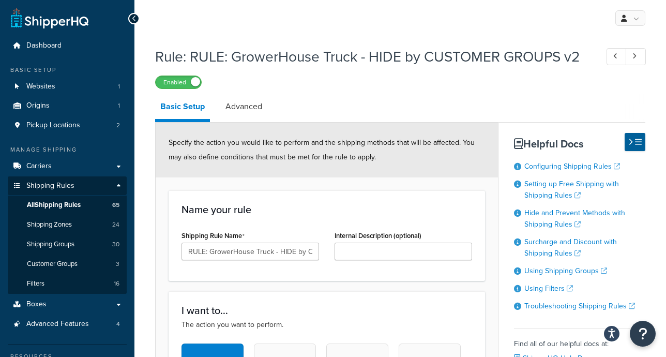 Image resolution: width=666 pixels, height=357 pixels. I want to click on span: 3, so click(117, 264).